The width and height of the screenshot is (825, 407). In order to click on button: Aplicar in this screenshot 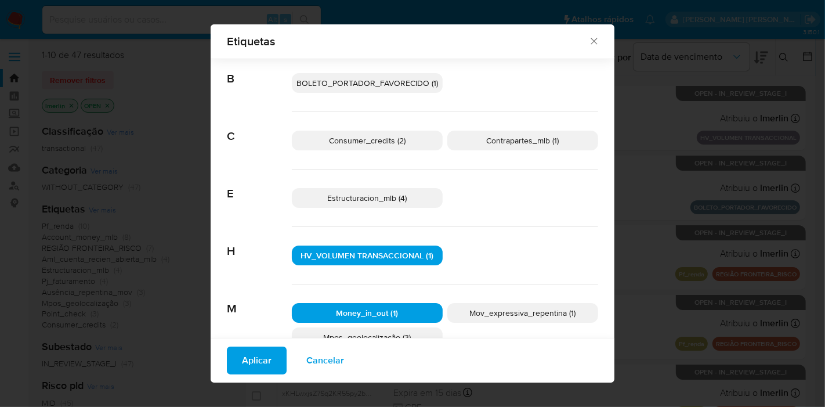, I will do `click(256, 360)`.